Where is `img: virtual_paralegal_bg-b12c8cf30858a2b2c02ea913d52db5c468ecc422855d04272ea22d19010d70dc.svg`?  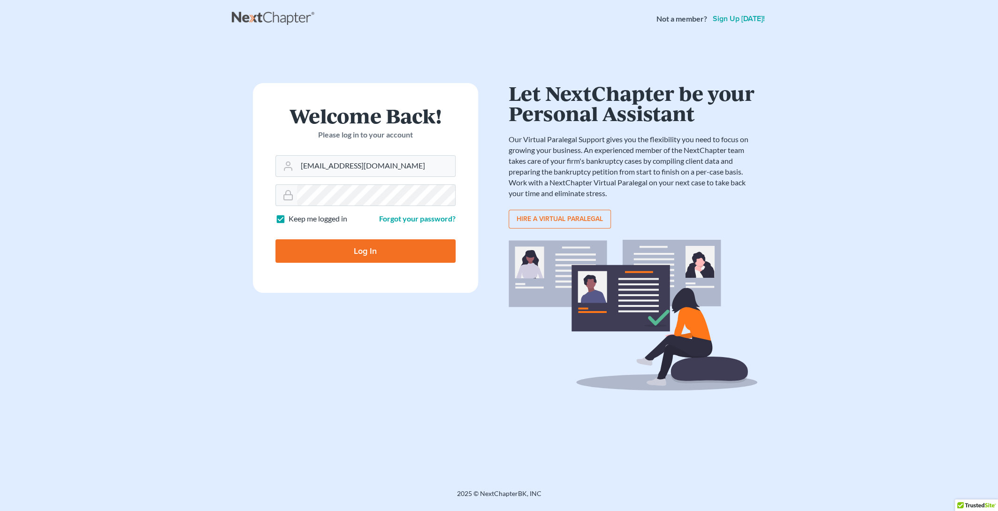 img: virtual_paralegal_bg-b12c8cf30858a2b2c02ea913d52db5c468ecc422855d04272ea22d19010d70dc.svg is located at coordinates (633, 315).